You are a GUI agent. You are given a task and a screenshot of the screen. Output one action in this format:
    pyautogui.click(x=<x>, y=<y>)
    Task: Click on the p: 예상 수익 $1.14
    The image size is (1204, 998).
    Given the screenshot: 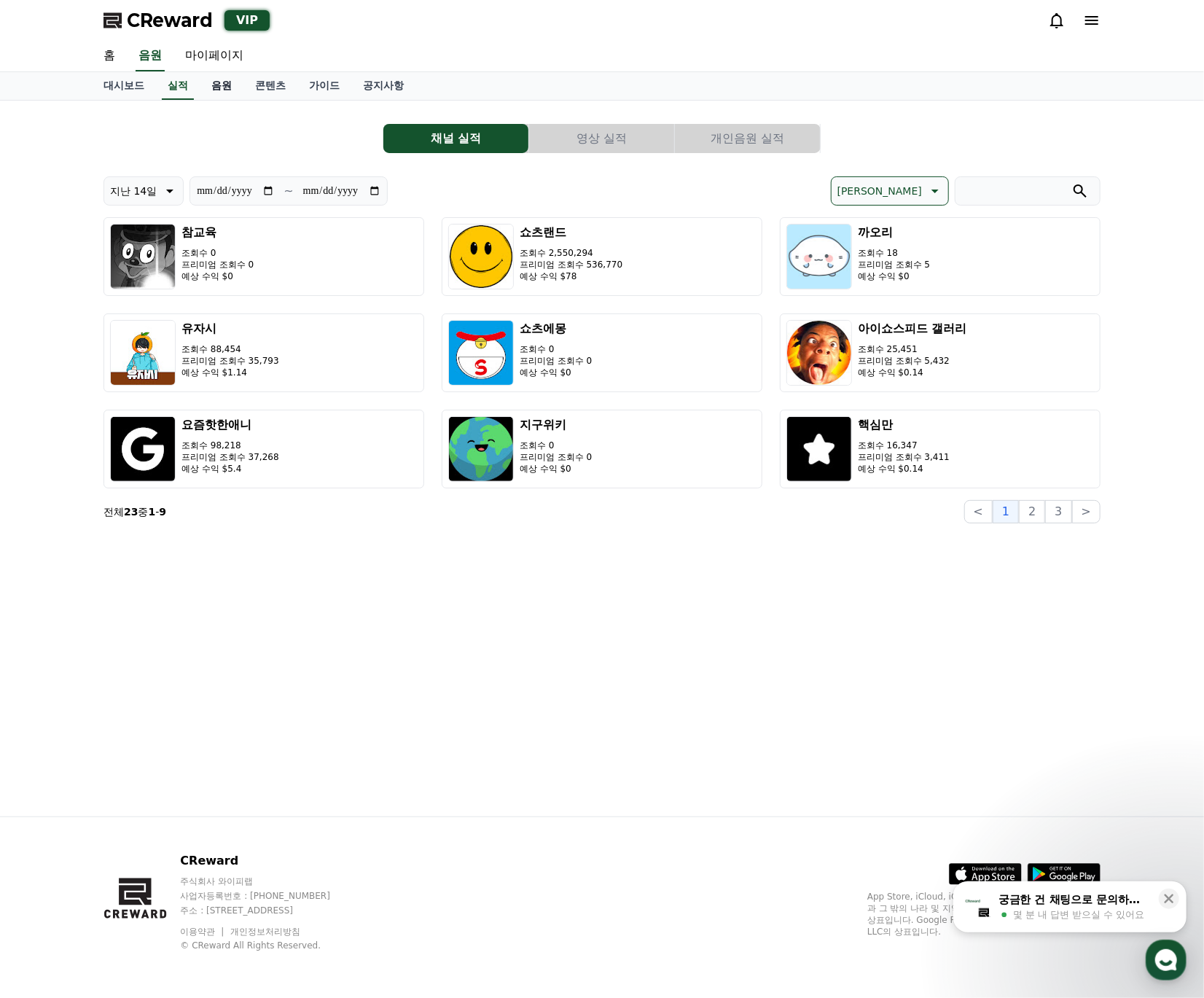 What is the action you would take?
    pyautogui.click(x=230, y=373)
    